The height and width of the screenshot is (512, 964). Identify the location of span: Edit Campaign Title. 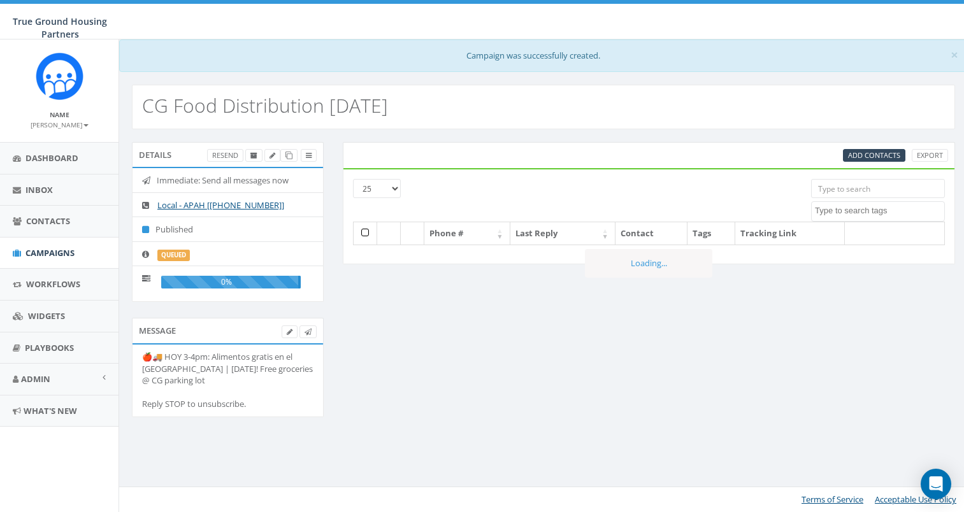
(272, 155).